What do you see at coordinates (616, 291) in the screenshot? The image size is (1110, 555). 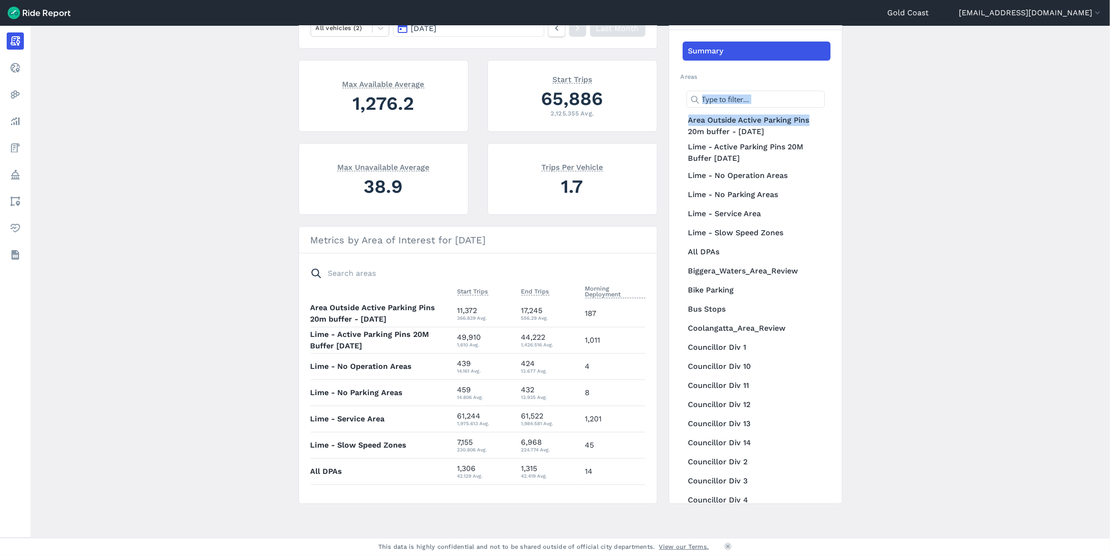 I see `span: Morning Deployment` at bounding box center [616, 291].